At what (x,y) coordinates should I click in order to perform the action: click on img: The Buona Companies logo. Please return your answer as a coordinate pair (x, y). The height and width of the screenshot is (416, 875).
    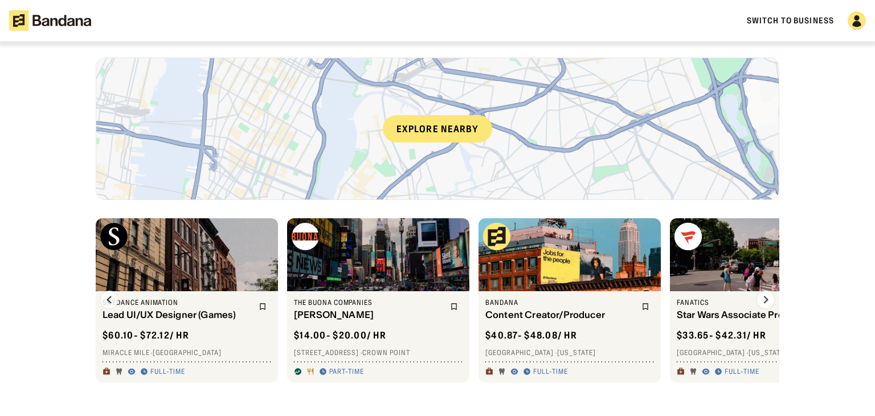
    Looking at the image, I should click on (305, 236).